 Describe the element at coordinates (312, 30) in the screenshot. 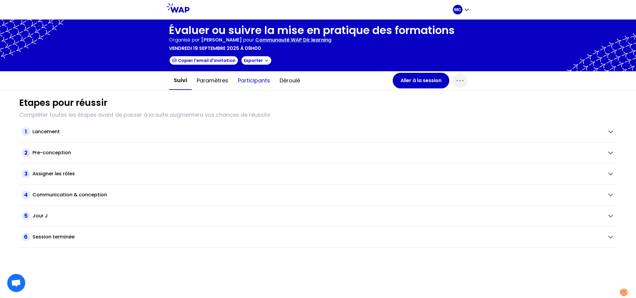

I see `h1: Évaluer ou suivre la mise en pratique des formations` at that location.